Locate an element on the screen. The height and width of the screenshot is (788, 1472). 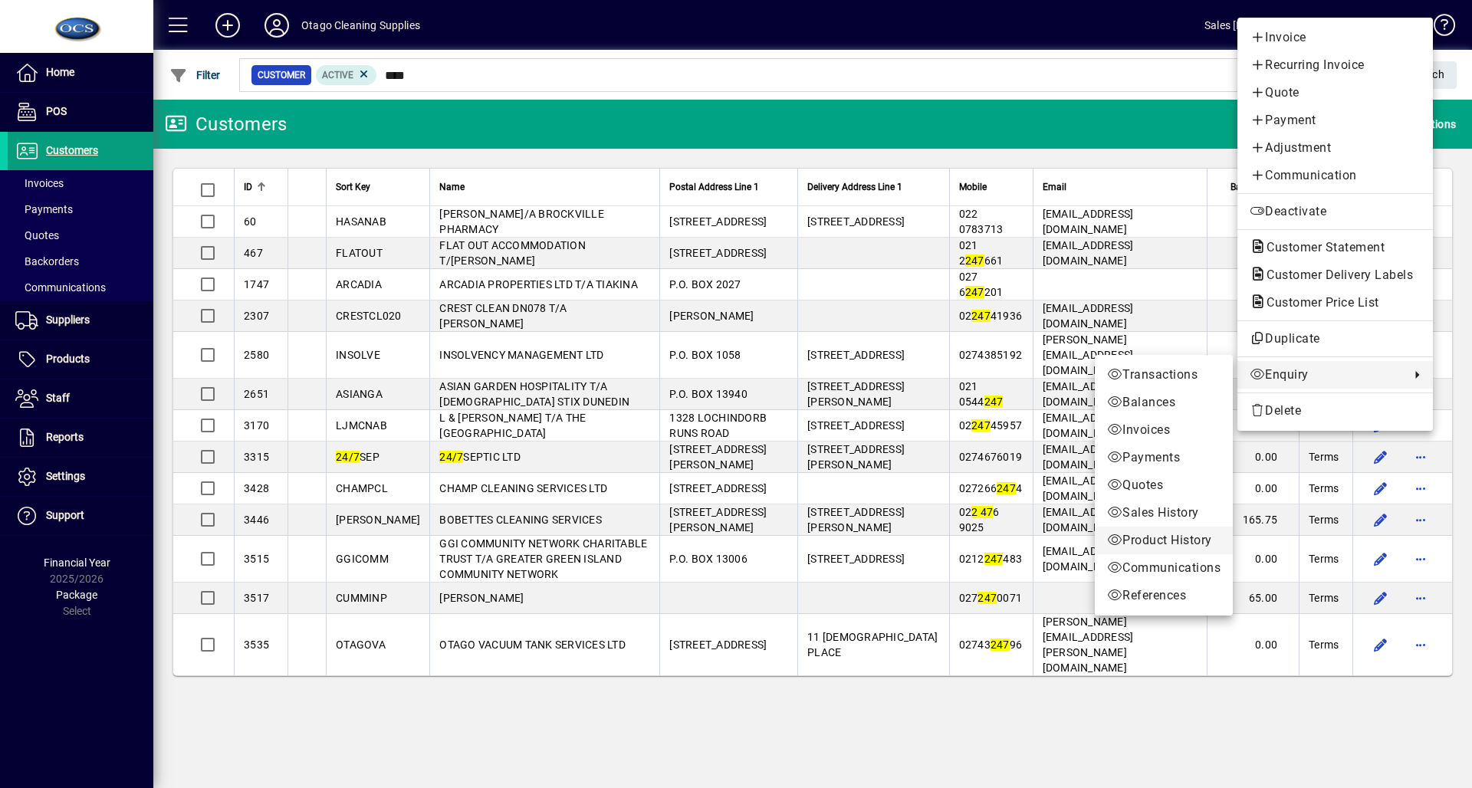
span: Communication is located at coordinates (1335, 176).